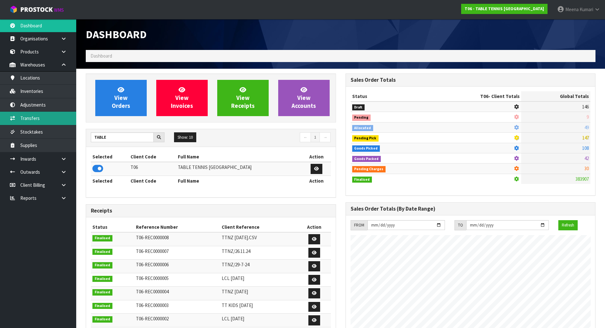 The width and height of the screenshot is (605, 328). I want to click on span: Goods Picked, so click(366, 148).